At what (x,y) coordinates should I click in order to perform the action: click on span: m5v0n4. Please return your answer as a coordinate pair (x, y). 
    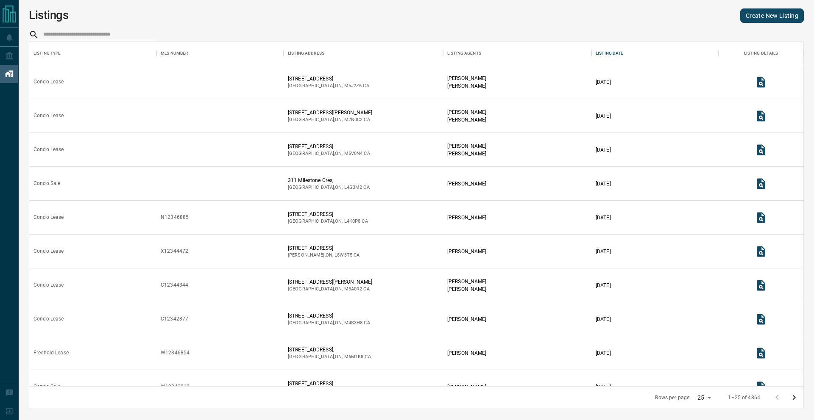
    Looking at the image, I should click on (353, 153).